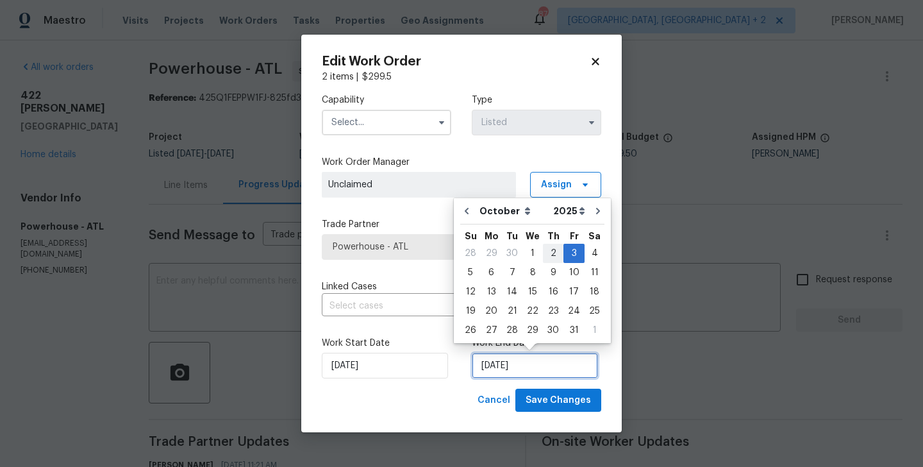 The height and width of the screenshot is (467, 923). I want to click on div: Fri Oct 24 2025, so click(574, 311).